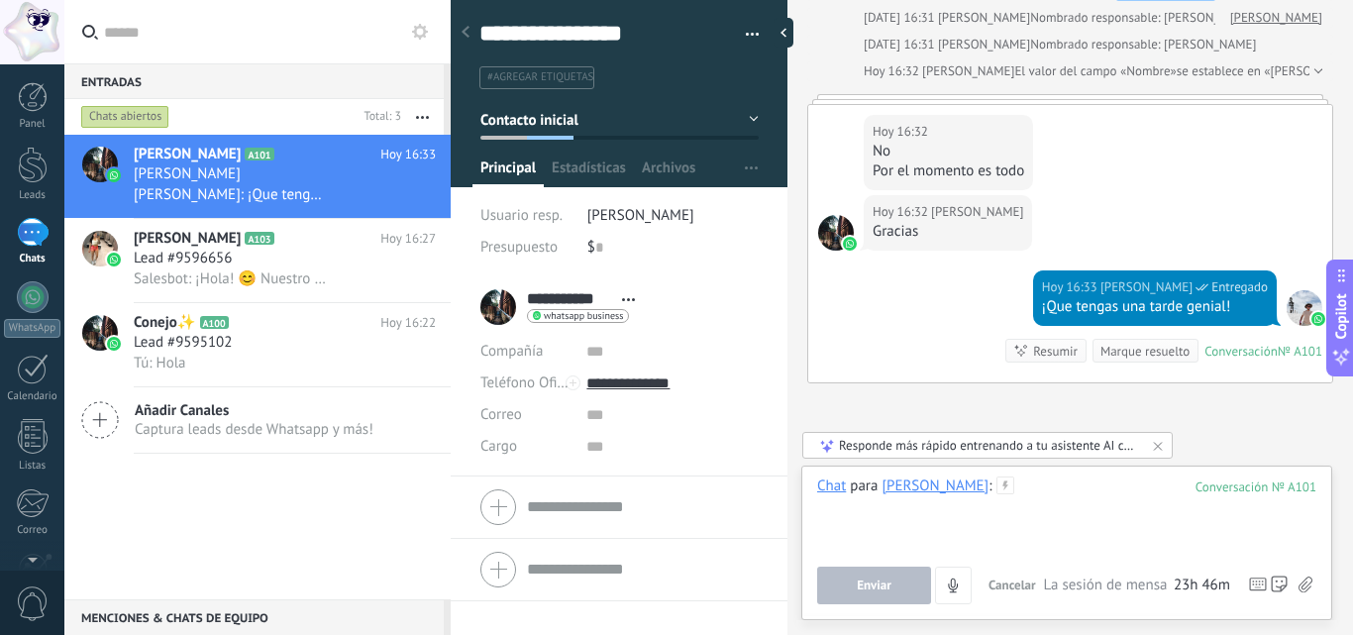  What do you see at coordinates (669, 172) in the screenshot?
I see `span: Archivos` at bounding box center [669, 172].